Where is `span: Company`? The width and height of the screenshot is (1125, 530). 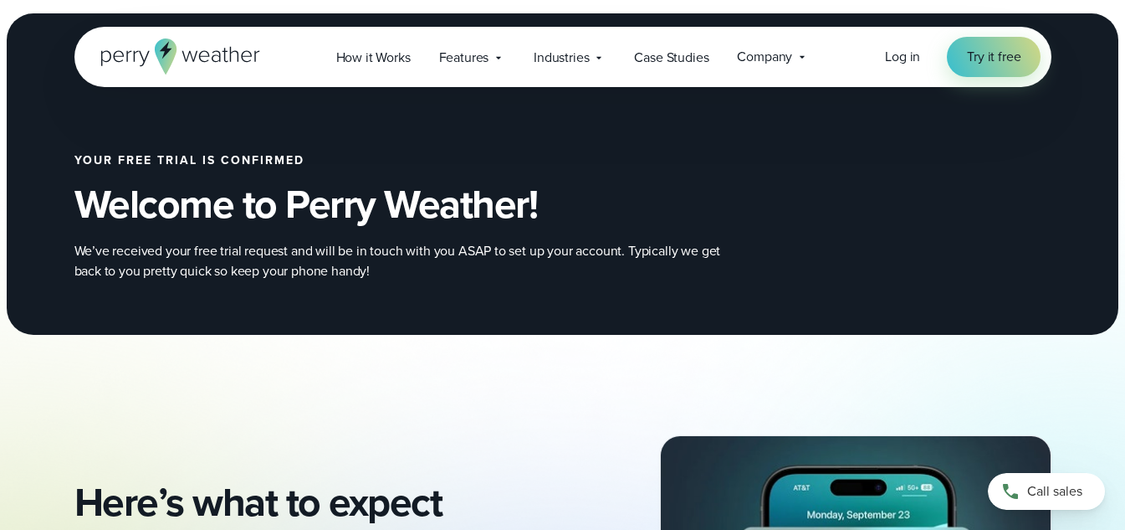 span: Company is located at coordinates (765, 57).